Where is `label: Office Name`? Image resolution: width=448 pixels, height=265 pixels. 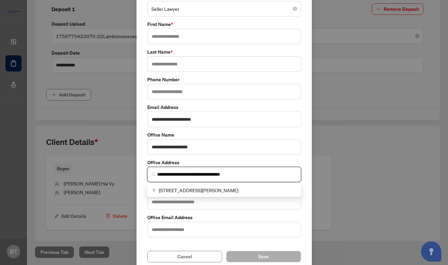
label: Office Name is located at coordinates (224, 135).